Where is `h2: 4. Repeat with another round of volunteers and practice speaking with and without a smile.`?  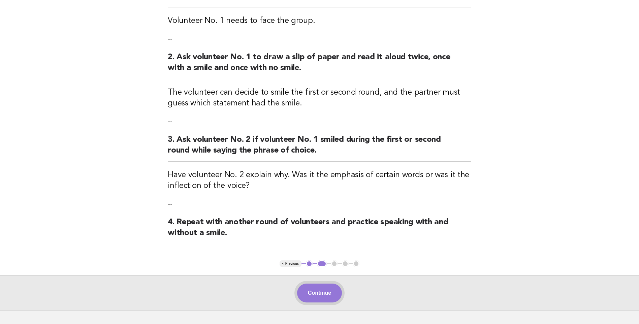
h2: 4. Repeat with another round of volunteers and practice speaking with and without a smile. is located at coordinates (319, 231).